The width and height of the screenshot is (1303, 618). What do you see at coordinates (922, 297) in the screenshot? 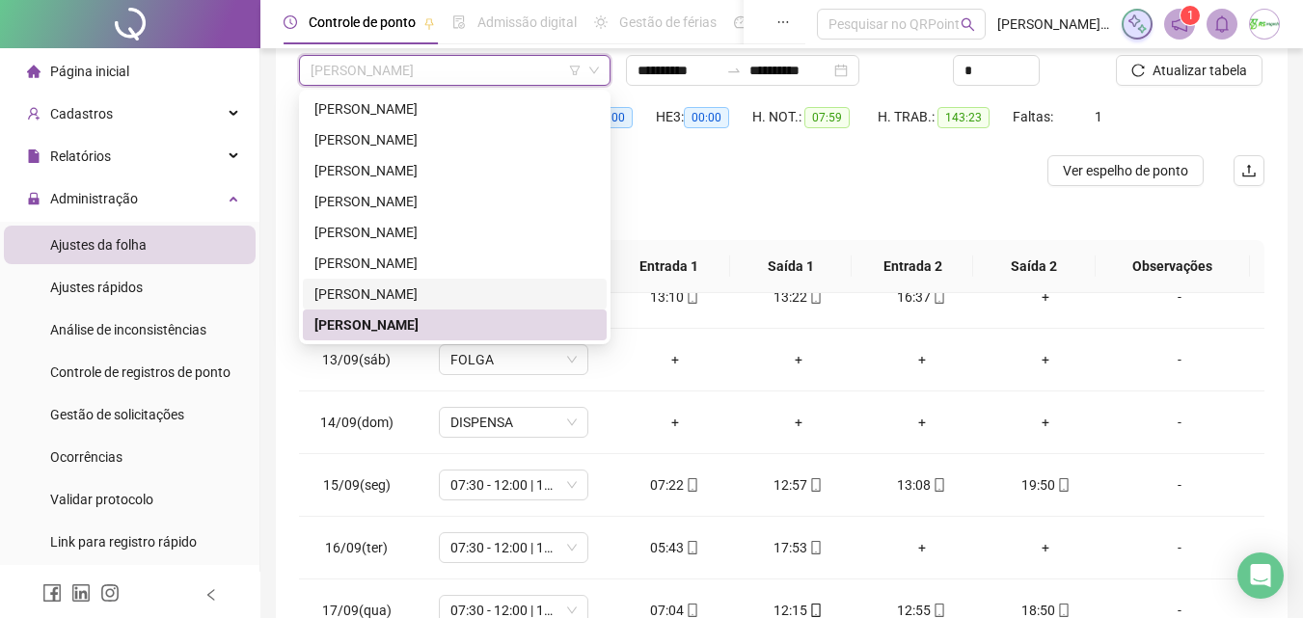
I see `div: 16:37` at bounding box center [922, 297].